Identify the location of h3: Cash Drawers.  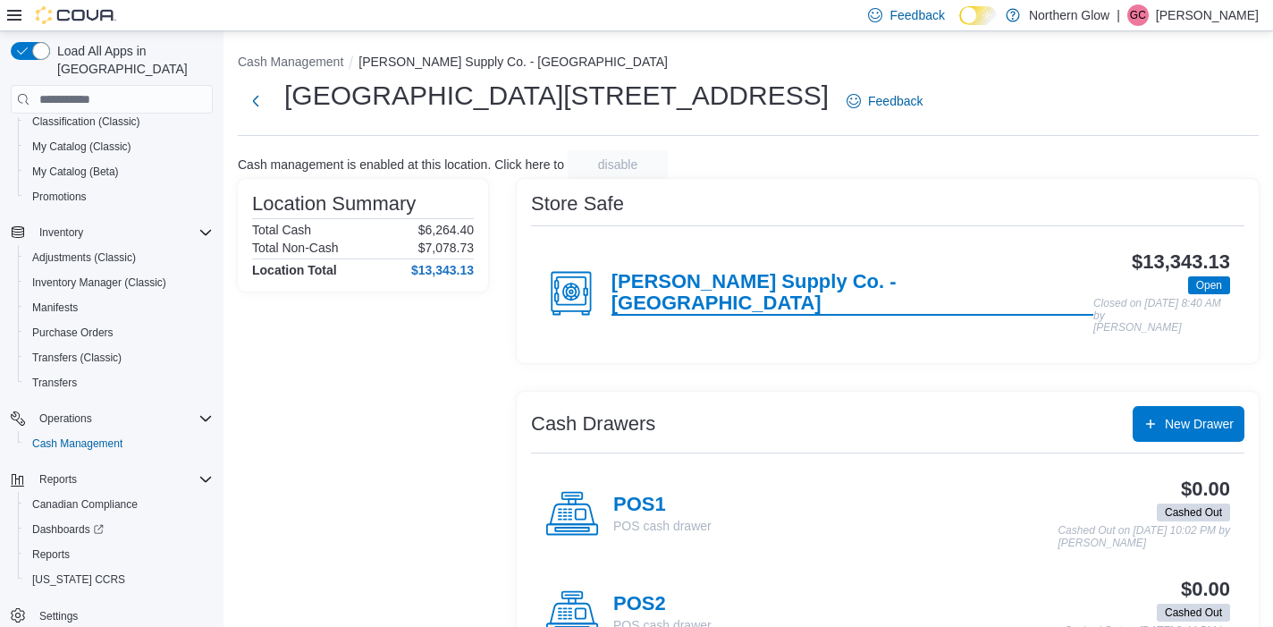
(593, 424).